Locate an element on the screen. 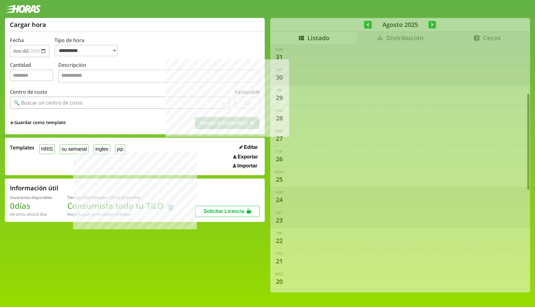 The image size is (535, 307). h1: 0 días is located at coordinates (31, 206).